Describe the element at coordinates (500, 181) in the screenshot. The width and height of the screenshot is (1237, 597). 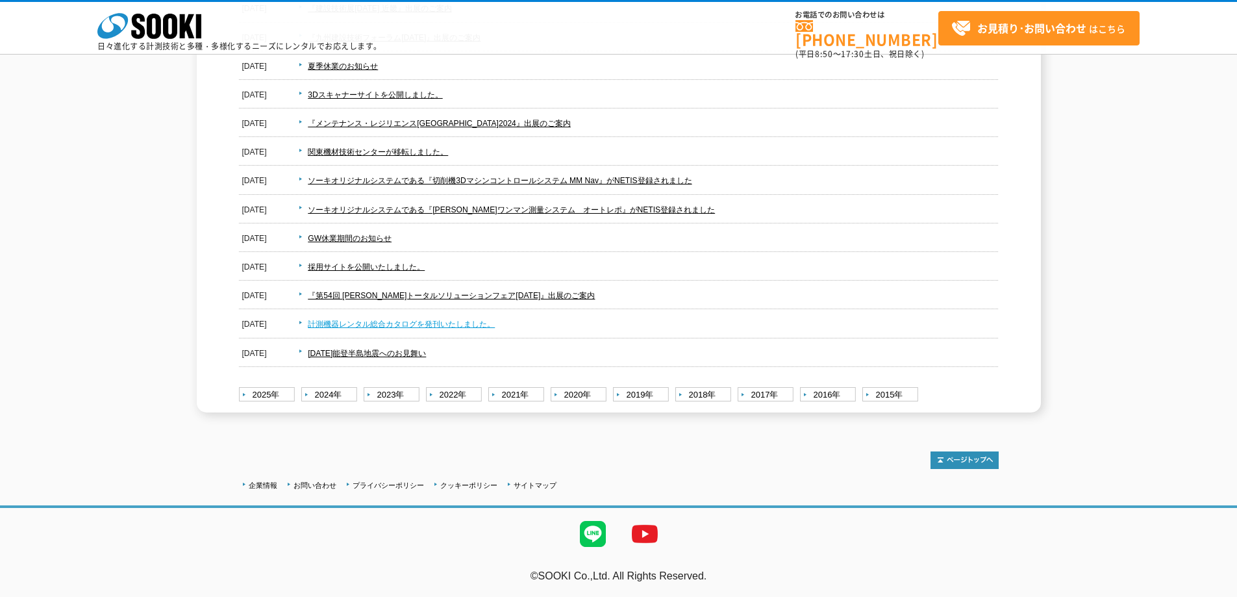
I see `a: ソーキオリジナルシステムである『切削機3Dマシンコントロールシステム MM Nav』がNETIS登録されました` at that location.